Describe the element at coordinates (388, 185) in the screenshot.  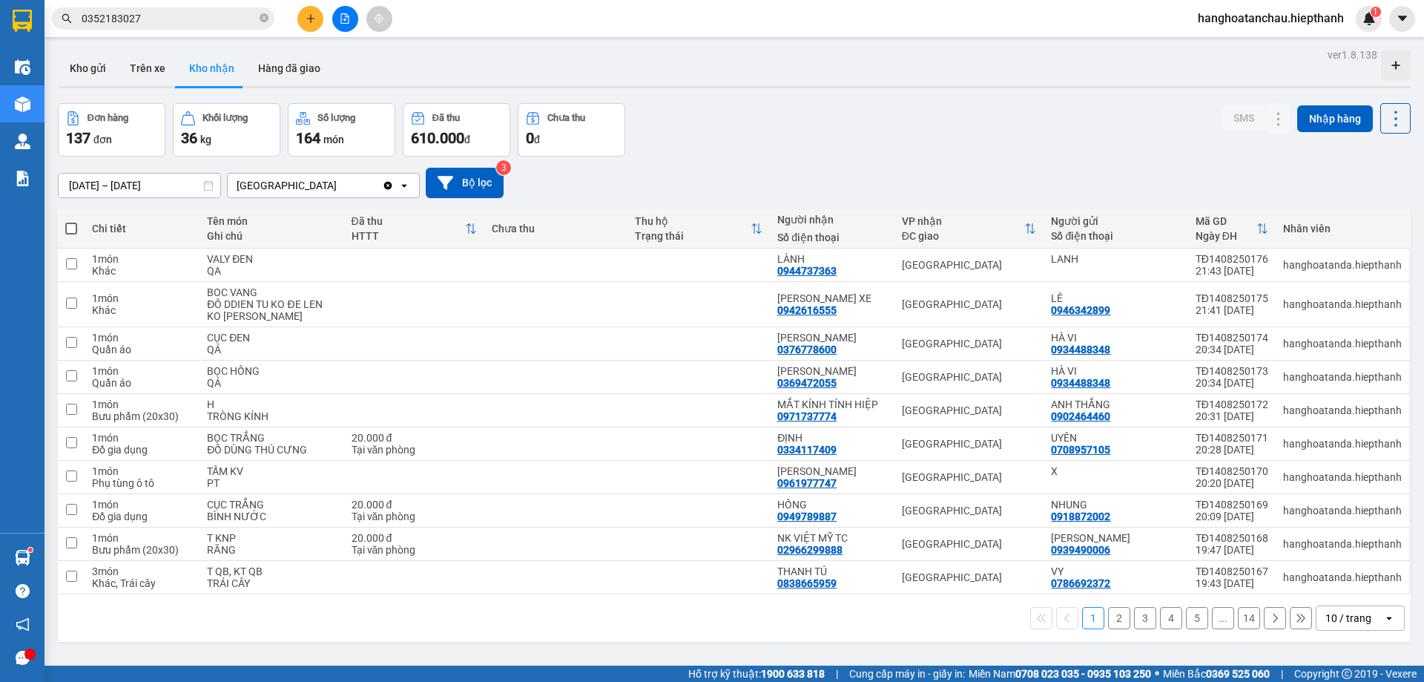
I see `svg: Clear value` at that location.